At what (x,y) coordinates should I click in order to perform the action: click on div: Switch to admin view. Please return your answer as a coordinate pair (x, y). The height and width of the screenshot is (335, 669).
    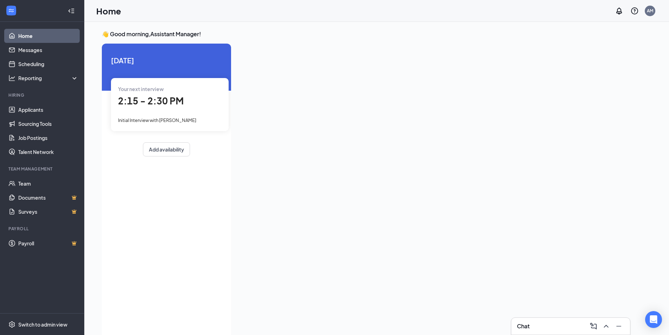
    Looking at the image, I should click on (43, 324).